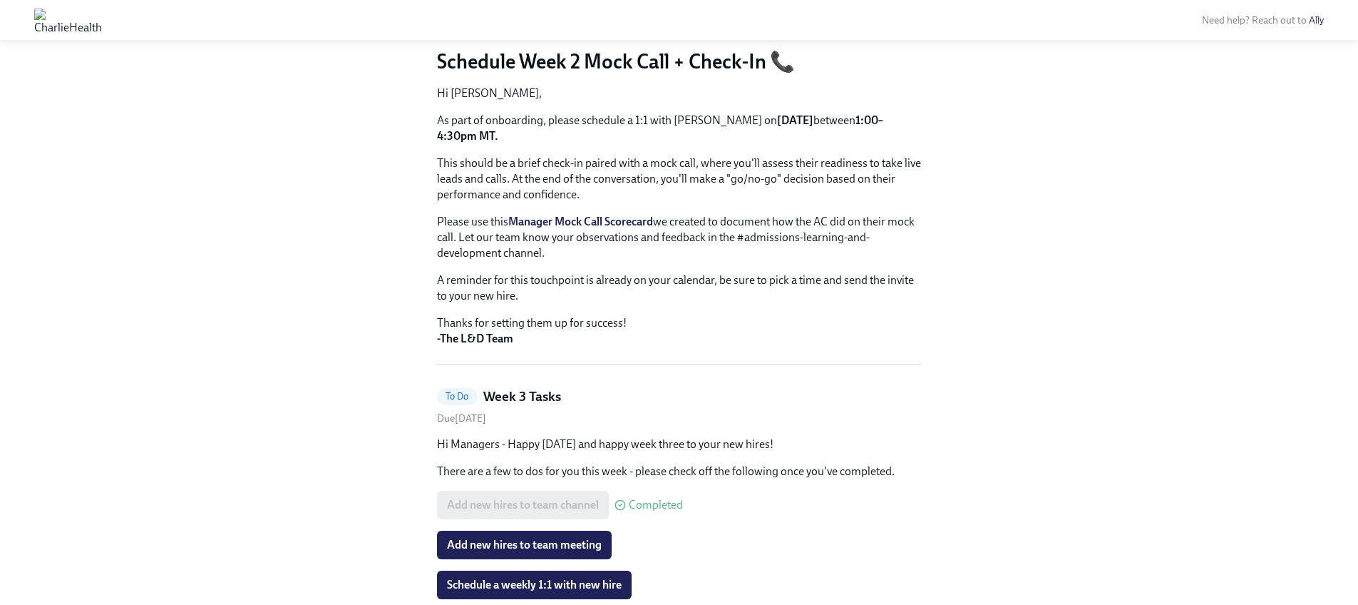 This screenshot has height=605, width=1358. I want to click on h3: Schedule Week 2 Mock Call + Check-In 📞, so click(679, 61).